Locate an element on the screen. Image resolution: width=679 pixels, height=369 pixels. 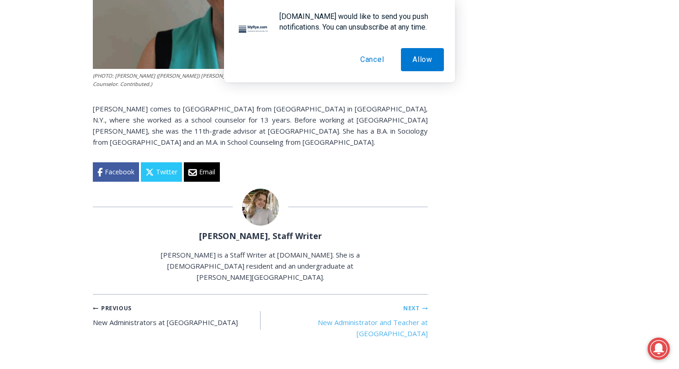
a: Email is located at coordinates (202, 172).